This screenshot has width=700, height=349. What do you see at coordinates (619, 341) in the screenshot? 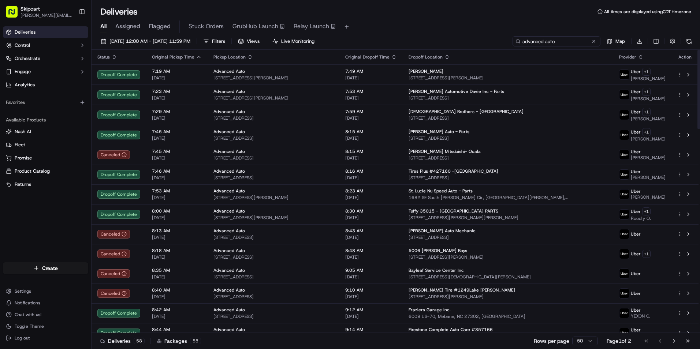
I see `div: Page 1 of 2` at bounding box center [619, 341].